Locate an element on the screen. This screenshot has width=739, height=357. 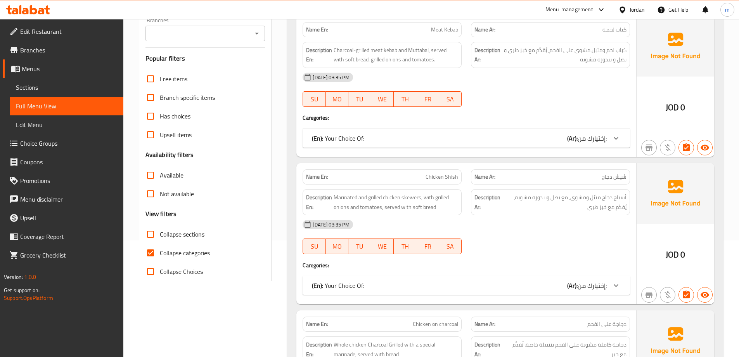
span: Menus is located at coordinates (69, 69).